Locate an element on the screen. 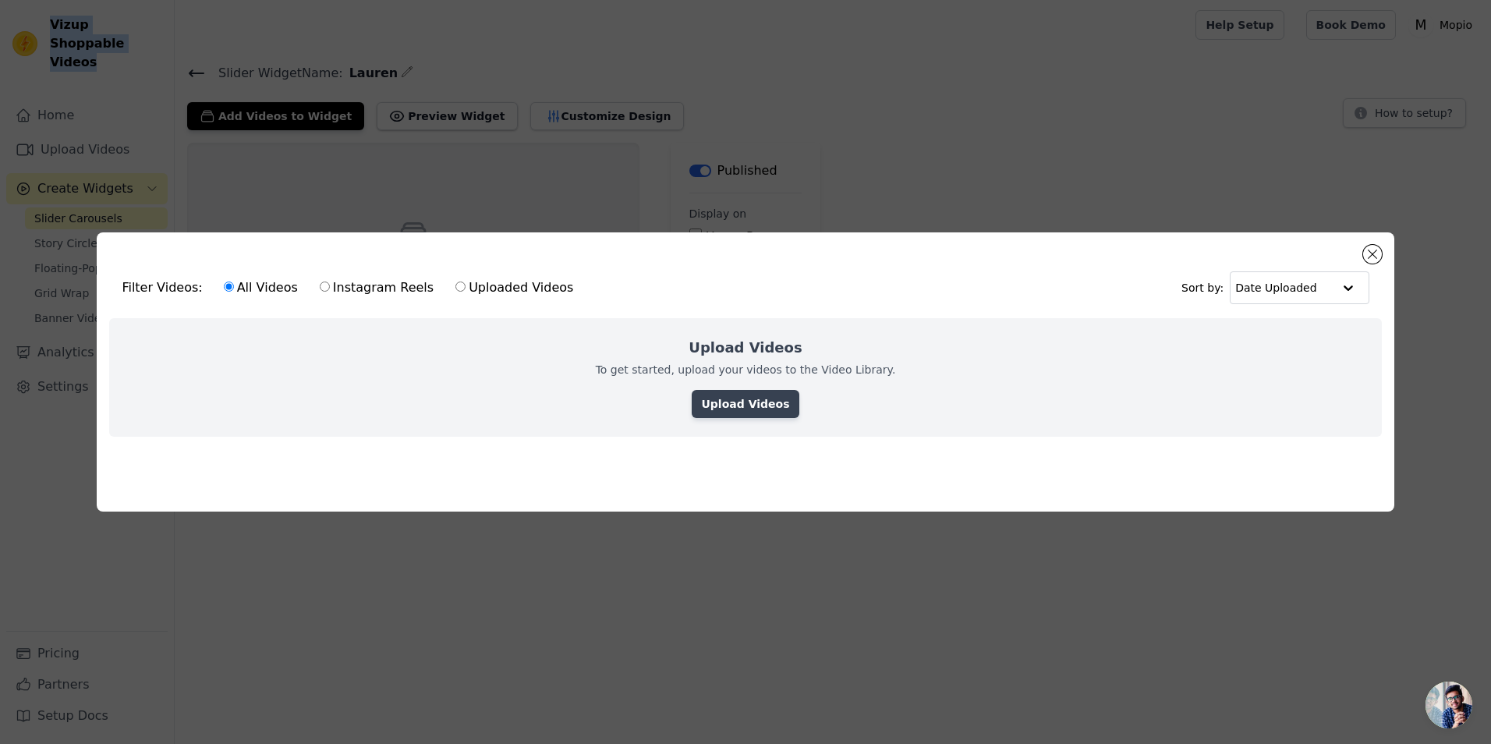 The height and width of the screenshot is (744, 1491). div: Open chat is located at coordinates (1449, 705).